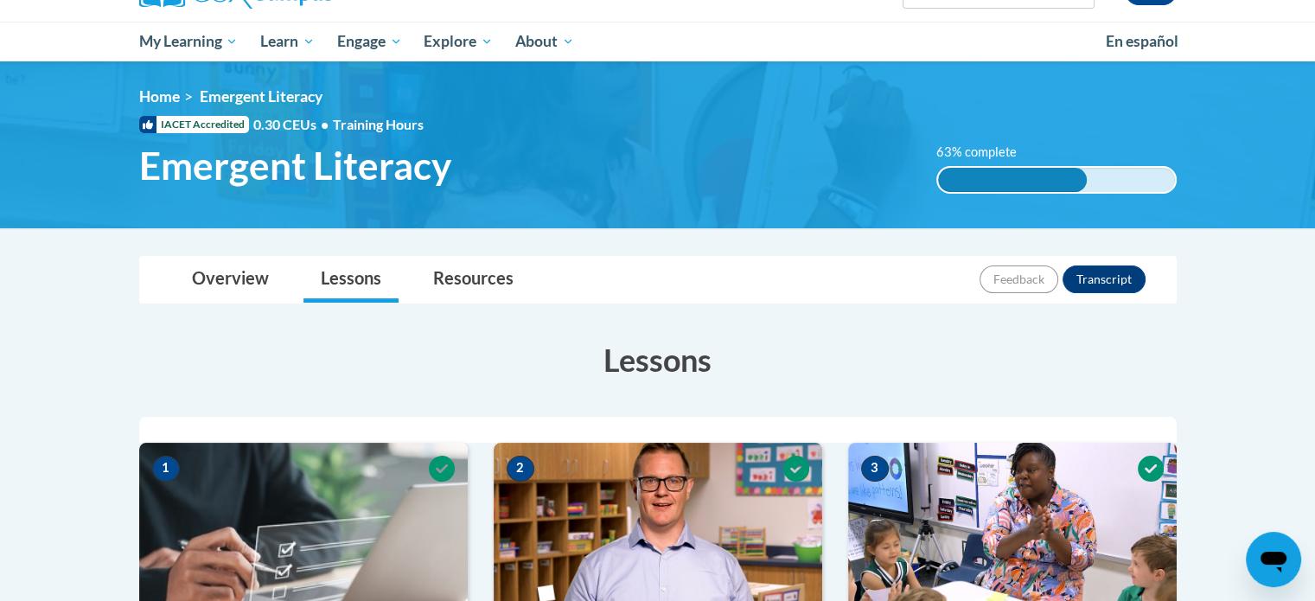 This screenshot has width=1315, height=601. Describe the element at coordinates (1142, 41) in the screenshot. I see `span: En español` at that location.